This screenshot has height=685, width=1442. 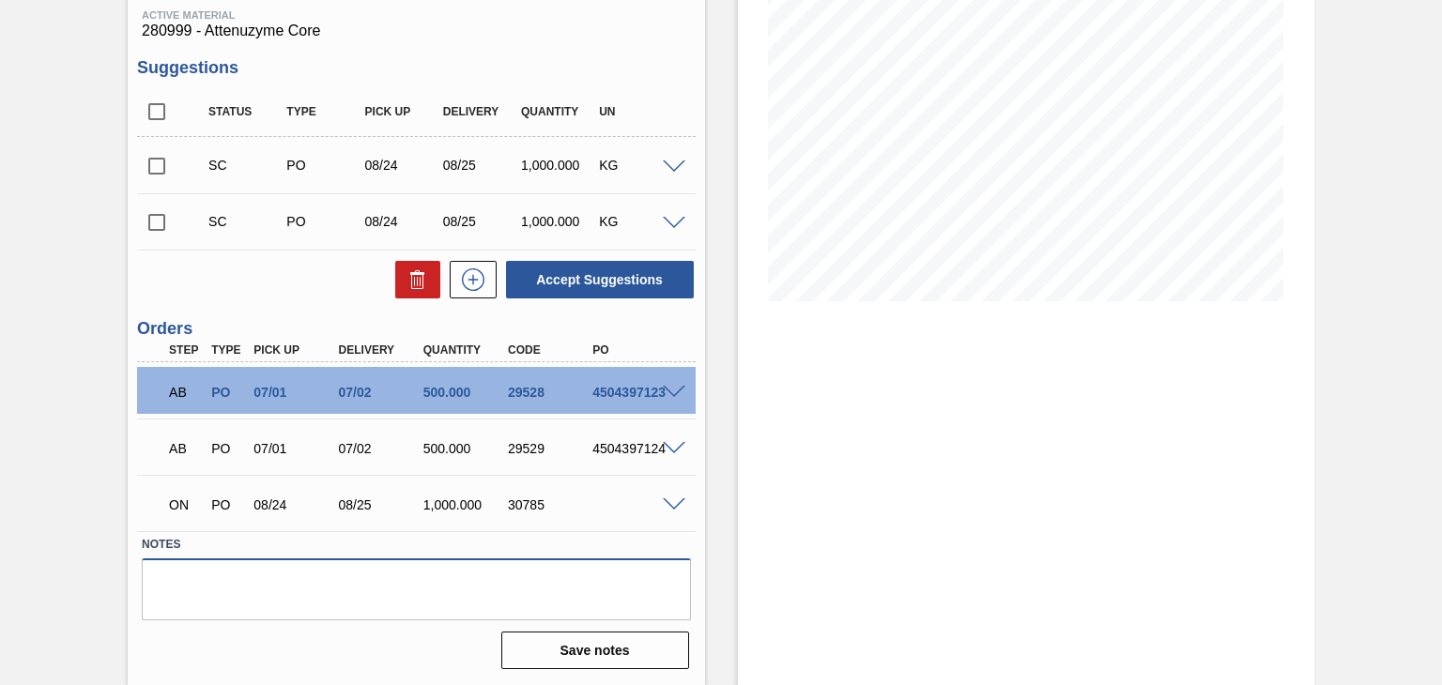 I want to click on div: Negotiating Order, so click(x=185, y=505).